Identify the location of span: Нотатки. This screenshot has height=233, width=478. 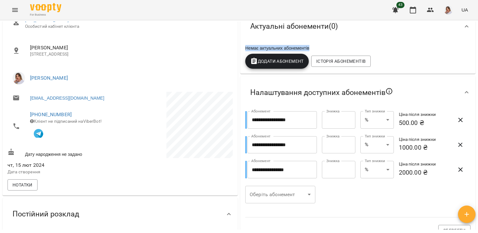
(23, 185).